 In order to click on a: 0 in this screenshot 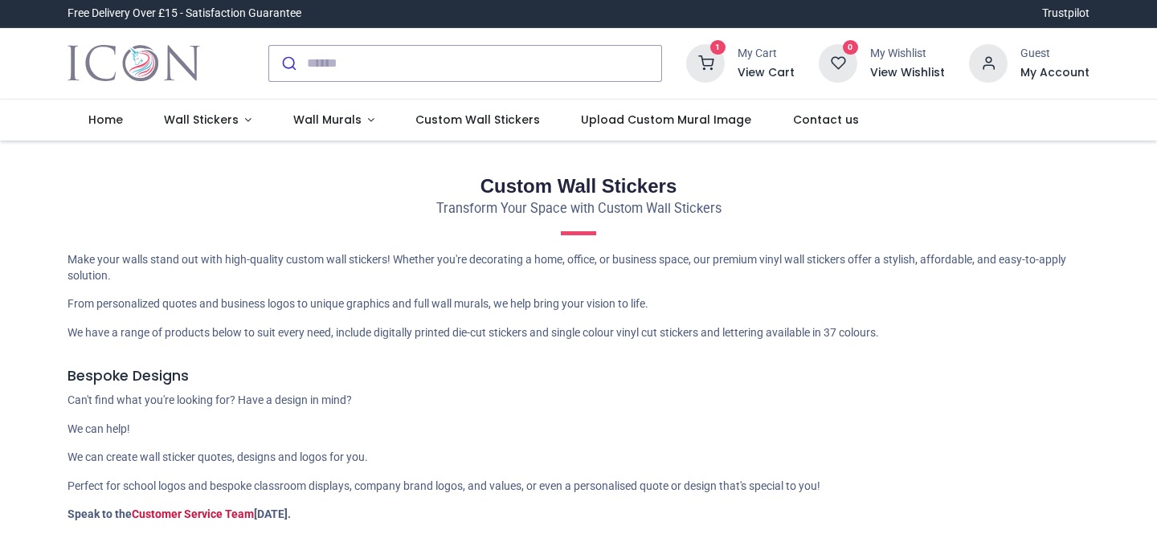, I will do `click(838, 62)`.